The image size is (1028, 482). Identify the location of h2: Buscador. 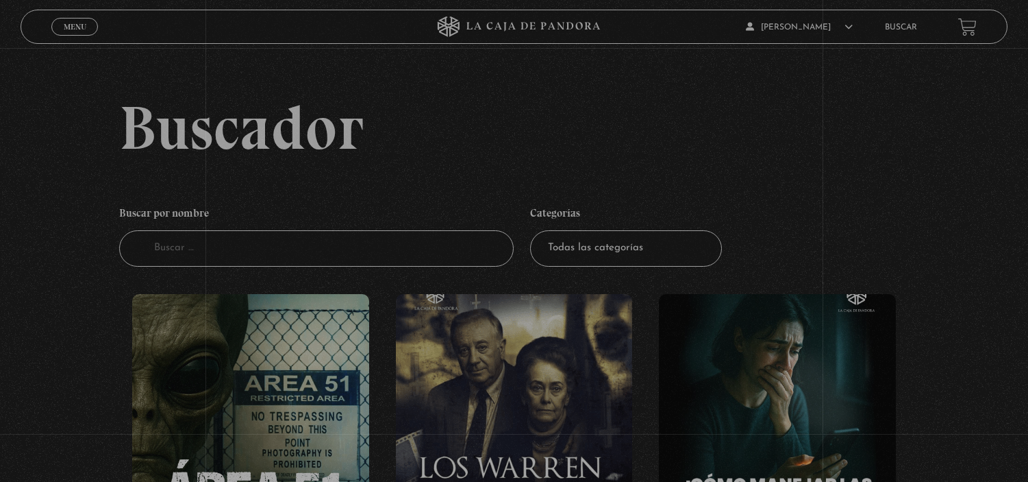
(563, 127).